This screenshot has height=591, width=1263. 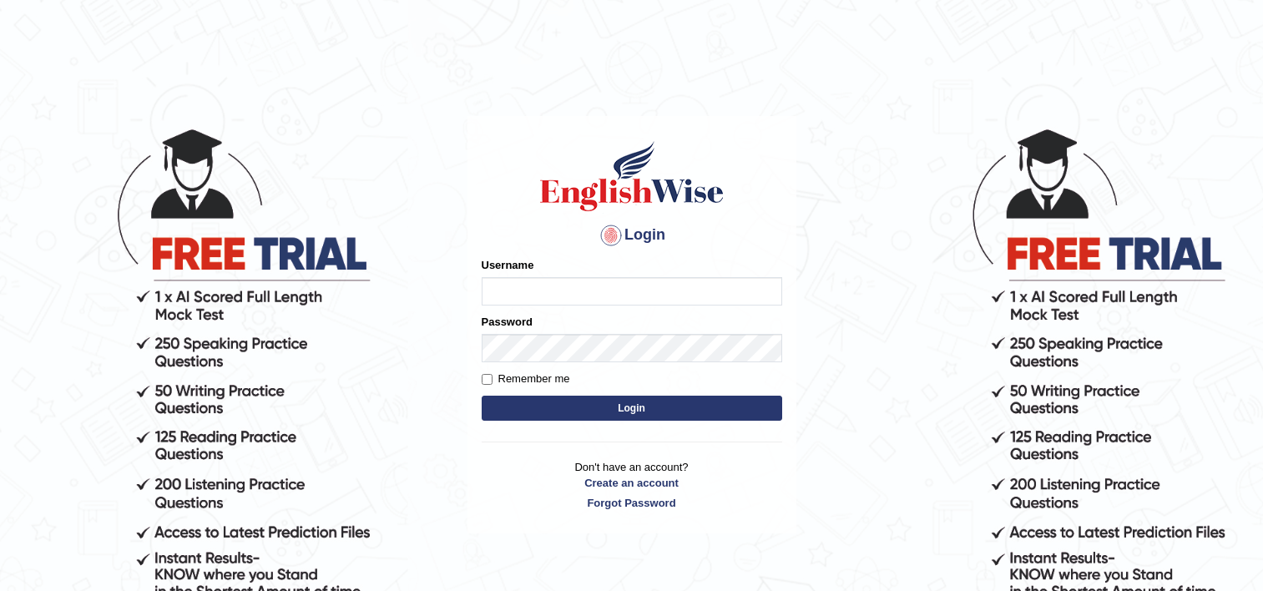 What do you see at coordinates (632, 502) in the screenshot?
I see `a: Forgot Password` at bounding box center [632, 502].